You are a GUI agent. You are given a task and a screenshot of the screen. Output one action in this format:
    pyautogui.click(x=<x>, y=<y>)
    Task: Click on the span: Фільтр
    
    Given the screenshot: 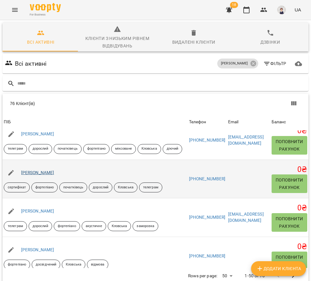 What is the action you would take?
    pyautogui.click(x=274, y=64)
    